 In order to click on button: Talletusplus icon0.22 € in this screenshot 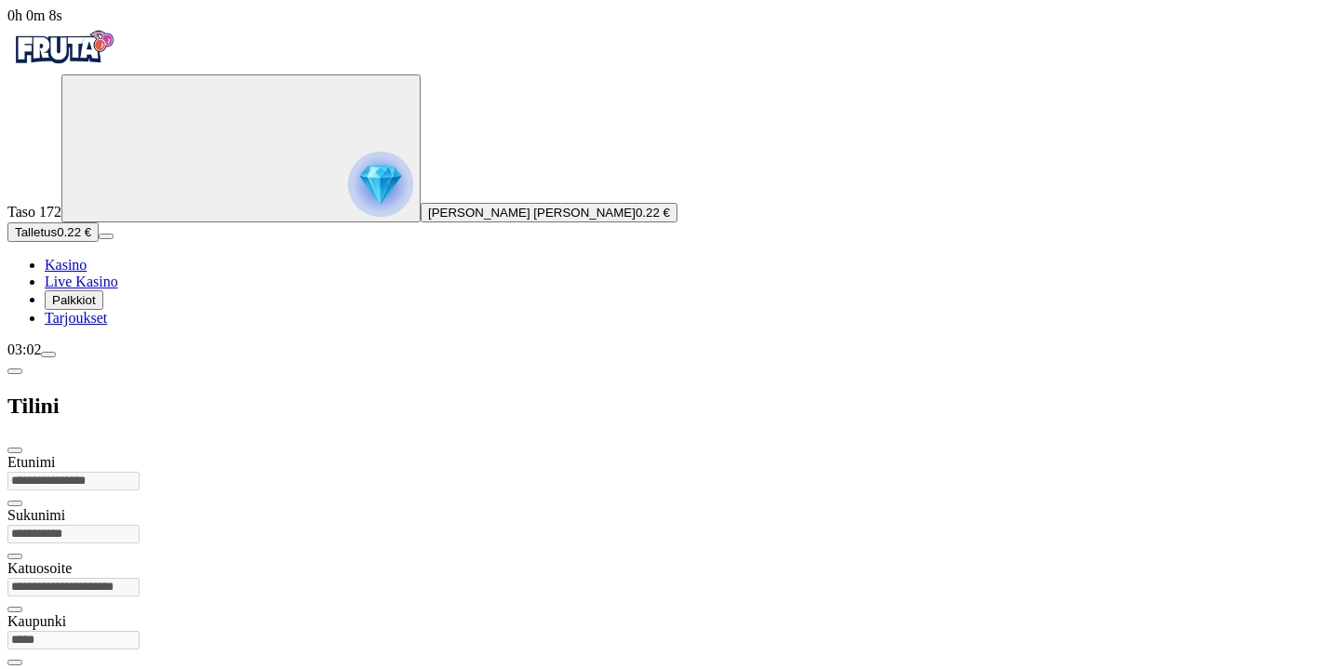, I will do `click(53, 232)`.